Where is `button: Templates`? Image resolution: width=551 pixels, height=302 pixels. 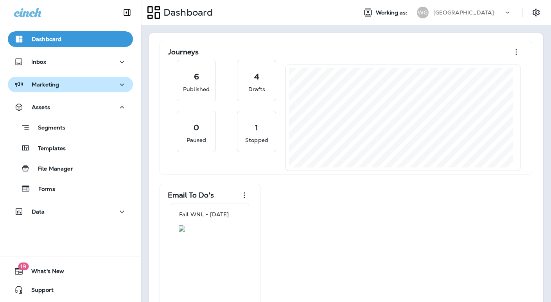 button: Templates is located at coordinates (70, 148).